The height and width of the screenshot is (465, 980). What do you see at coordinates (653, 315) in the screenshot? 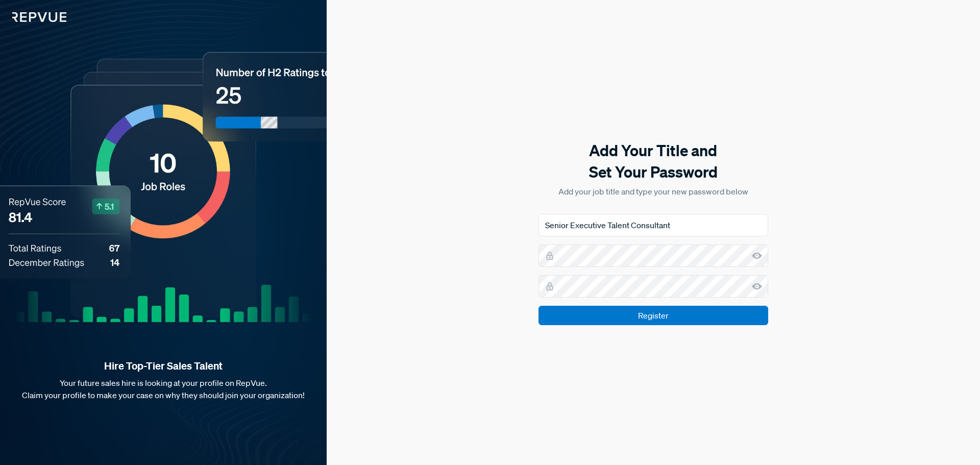
I see `input: Register` at bounding box center [653, 315].